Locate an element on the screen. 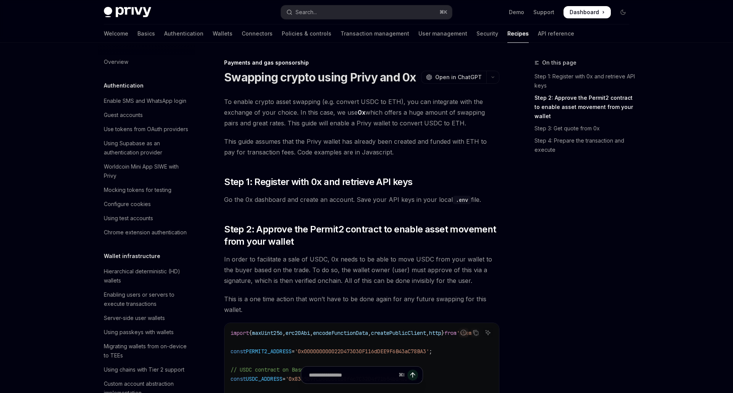 This screenshot has height=393, width=733. div: Migrating wallets from on-device to TEEs is located at coordinates (147, 351).